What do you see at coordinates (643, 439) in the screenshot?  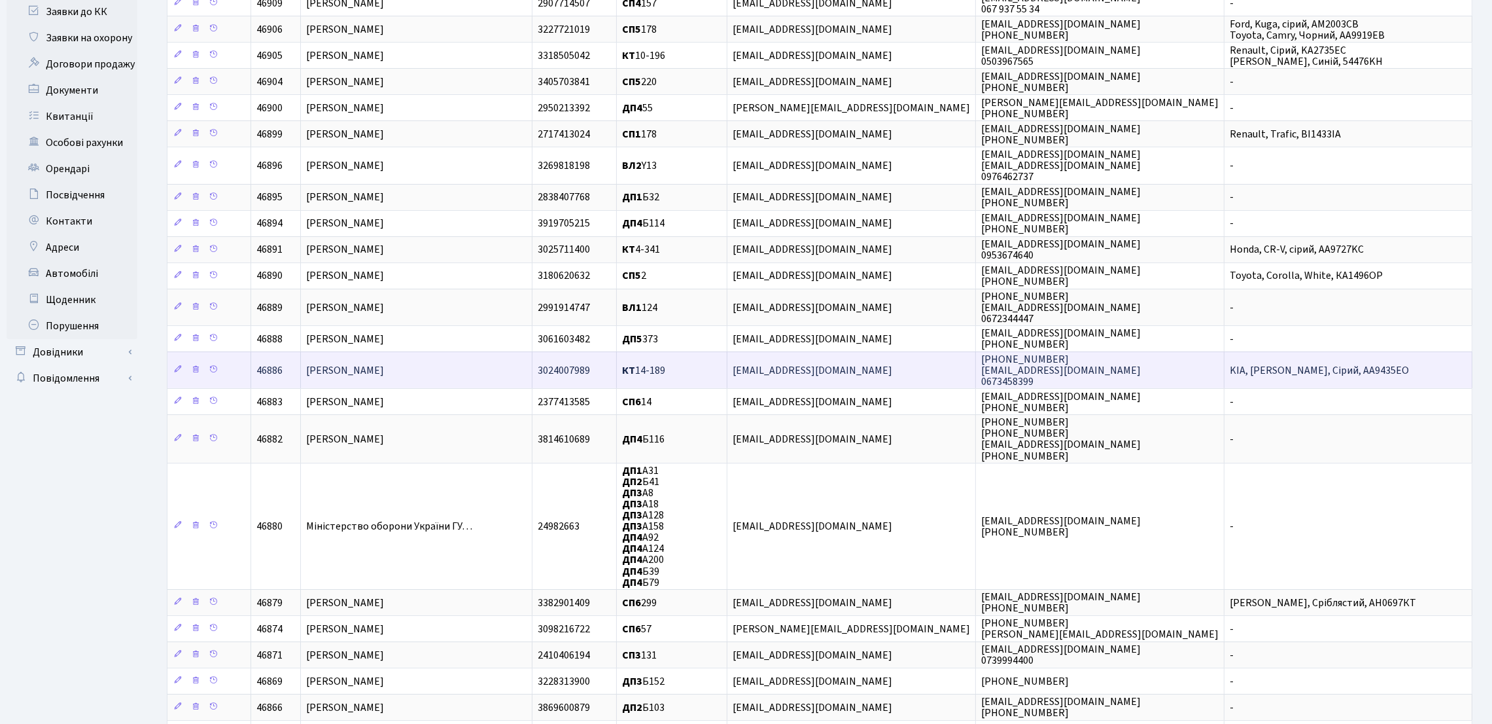 I see `span: Б116` at bounding box center [643, 439].